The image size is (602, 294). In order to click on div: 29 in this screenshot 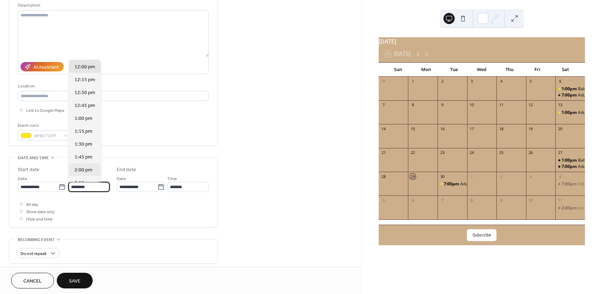, I will do `click(413, 176)`.